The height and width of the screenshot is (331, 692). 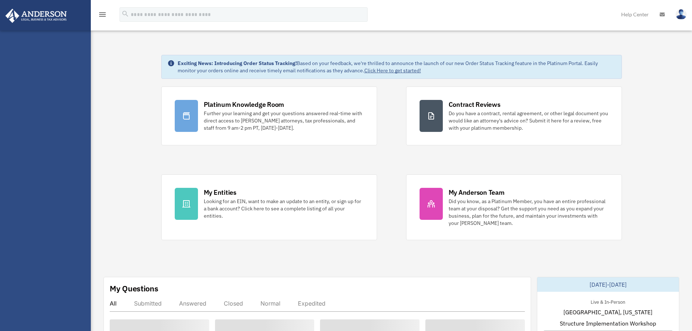 What do you see at coordinates (36, 16) in the screenshot?
I see `img: Anderson Advisors Platinum Portal` at bounding box center [36, 16].